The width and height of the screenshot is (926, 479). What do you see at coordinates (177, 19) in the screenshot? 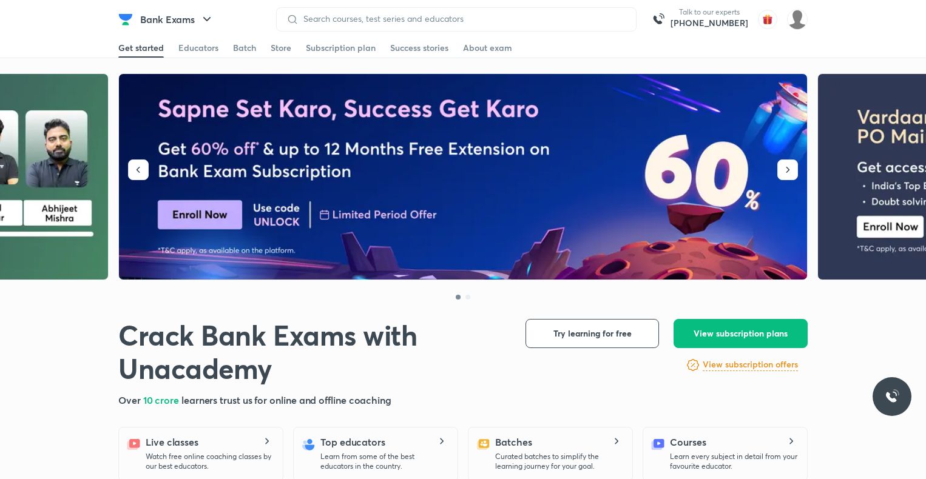
I see `button: Bank Exams` at bounding box center [177, 19].